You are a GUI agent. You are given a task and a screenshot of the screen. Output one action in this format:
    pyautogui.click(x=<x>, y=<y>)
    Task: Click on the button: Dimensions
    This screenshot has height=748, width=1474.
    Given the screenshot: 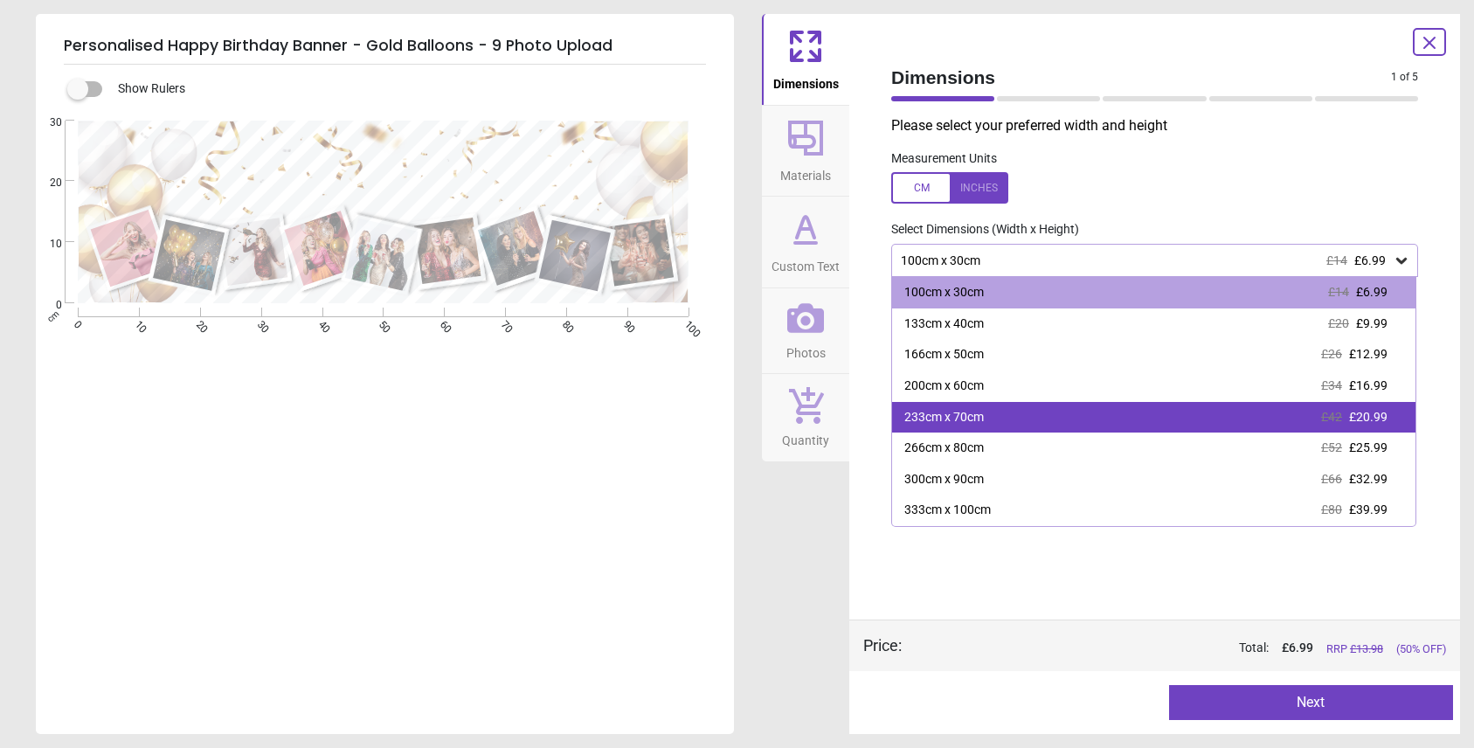 What is the action you would take?
    pyautogui.click(x=806, y=59)
    